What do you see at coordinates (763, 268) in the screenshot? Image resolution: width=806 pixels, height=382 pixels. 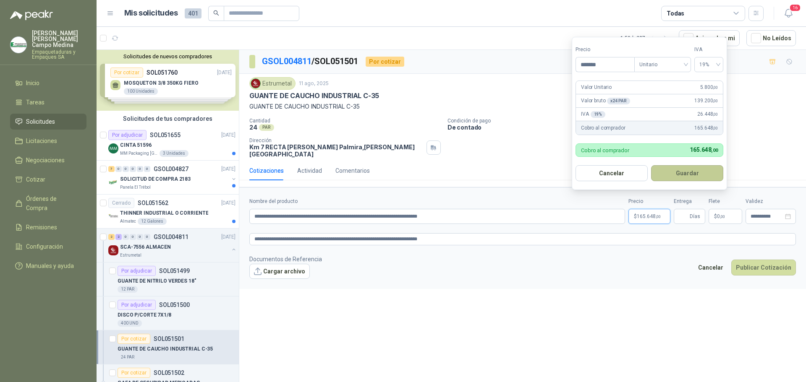 I see `button: Publicar Cotización` at bounding box center [763, 268].